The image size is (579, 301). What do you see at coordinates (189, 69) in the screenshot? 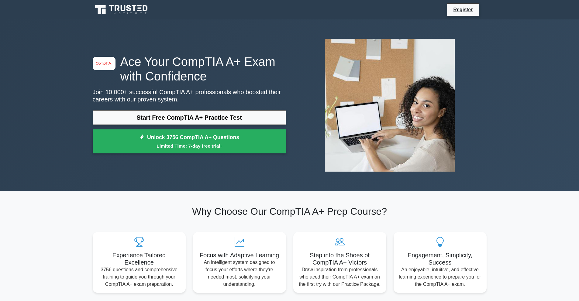
I see `h1: Ace Your CompTIA A+ Exam with Confidence` at bounding box center [189, 69].